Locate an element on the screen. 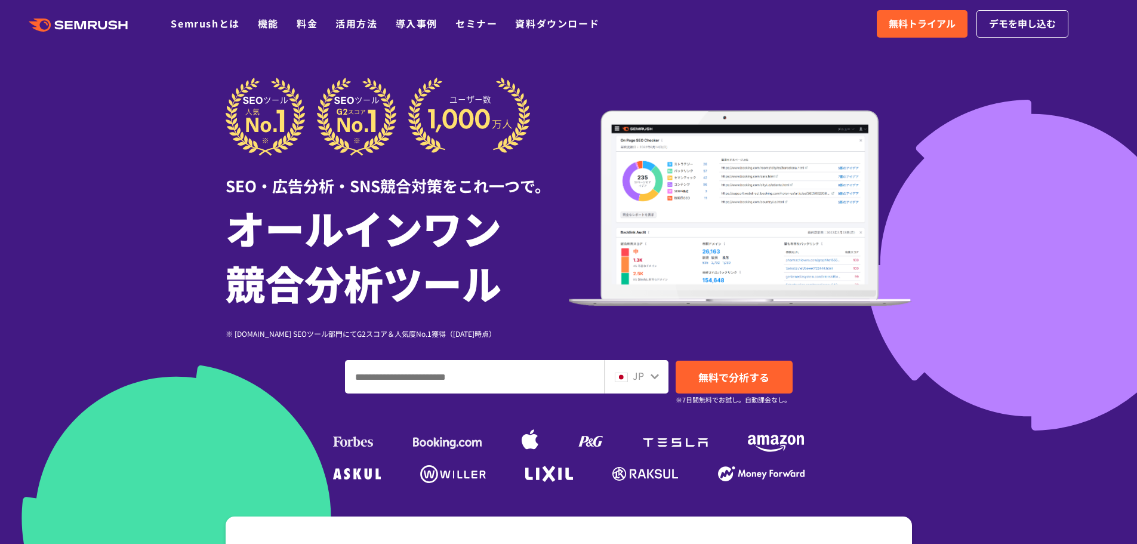 The height and width of the screenshot is (544, 1137). a: 機能 is located at coordinates (268, 23).